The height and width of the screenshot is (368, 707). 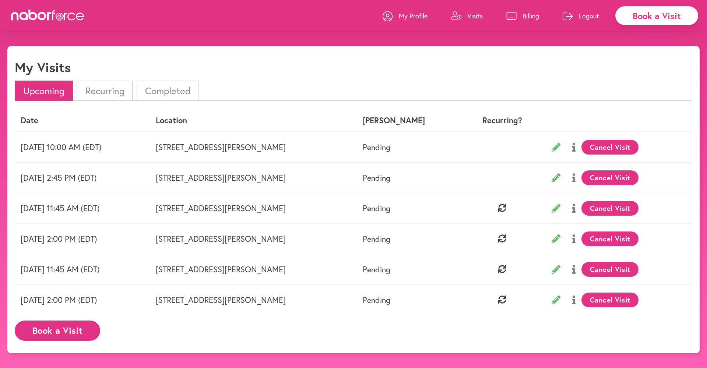 What do you see at coordinates (253, 120) in the screenshot?
I see `th: Location` at bounding box center [253, 120].